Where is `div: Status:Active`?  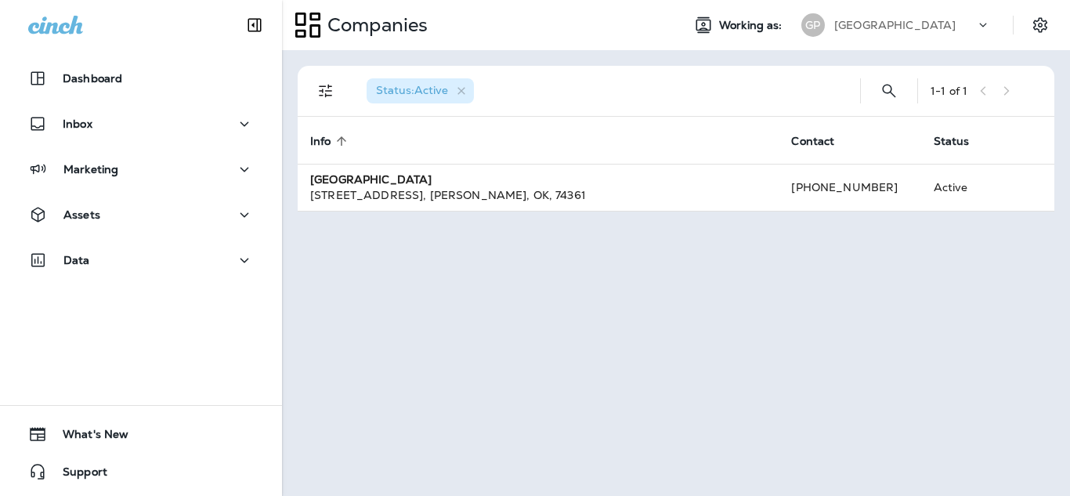
div: Status:Active is located at coordinates (420, 91).